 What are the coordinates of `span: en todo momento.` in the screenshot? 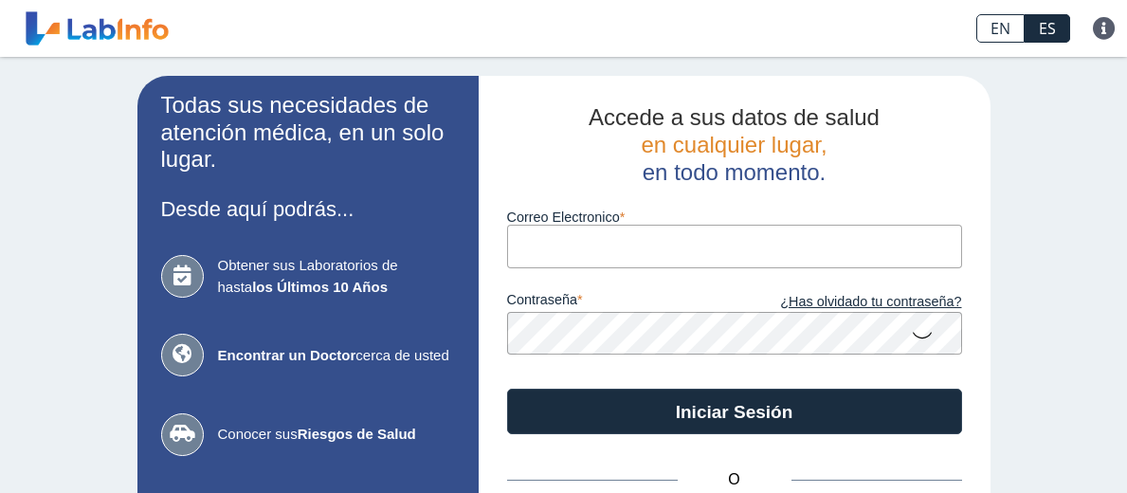 It's located at (733, 171).